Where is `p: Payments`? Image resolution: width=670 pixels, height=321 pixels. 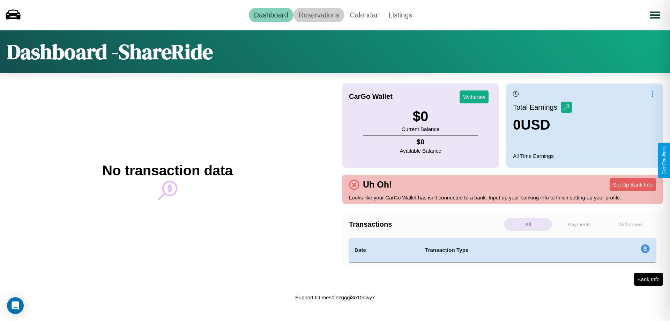 p: Payments is located at coordinates (579, 224).